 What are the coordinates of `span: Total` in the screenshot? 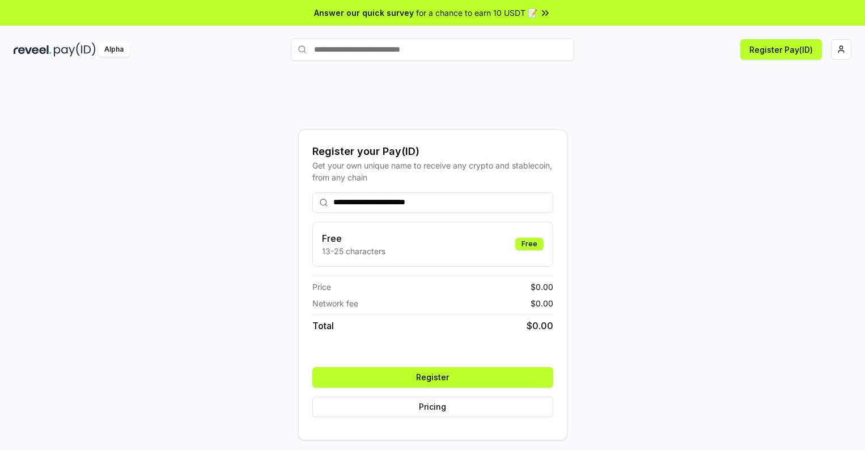 It's located at (323, 325).